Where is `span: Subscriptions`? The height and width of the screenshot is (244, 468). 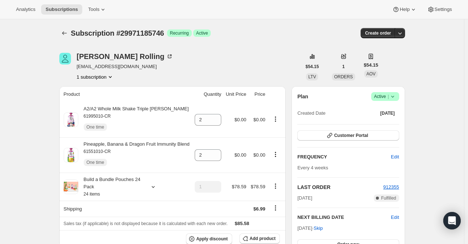
span: Subscriptions is located at coordinates (62, 9).